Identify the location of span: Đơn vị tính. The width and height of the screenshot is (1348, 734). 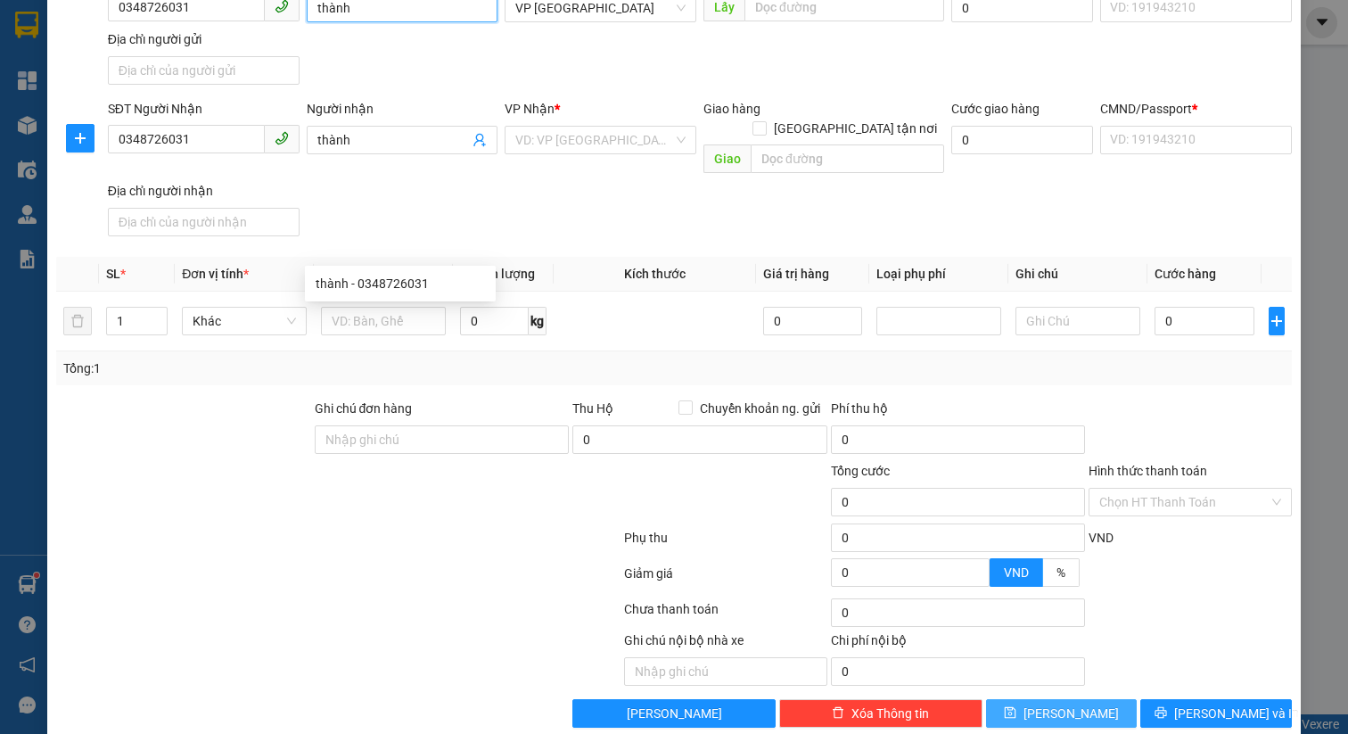
(215, 274).